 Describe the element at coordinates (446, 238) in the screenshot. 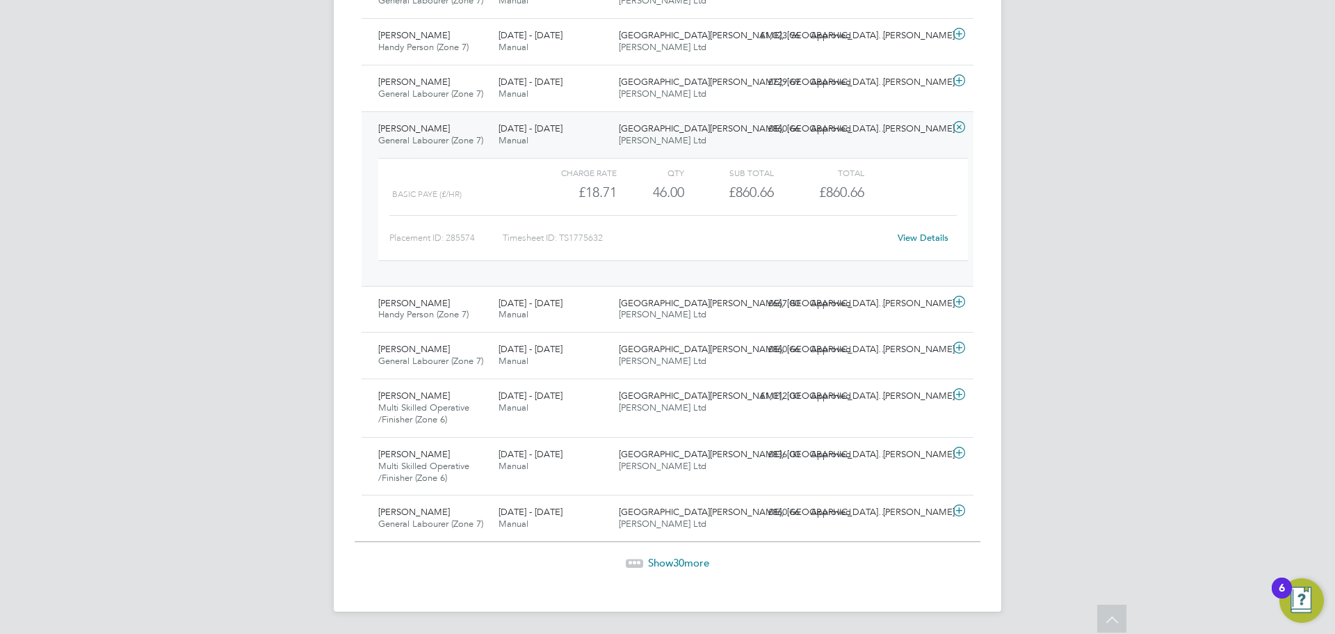

I see `div: Placement ID: 285574` at that location.